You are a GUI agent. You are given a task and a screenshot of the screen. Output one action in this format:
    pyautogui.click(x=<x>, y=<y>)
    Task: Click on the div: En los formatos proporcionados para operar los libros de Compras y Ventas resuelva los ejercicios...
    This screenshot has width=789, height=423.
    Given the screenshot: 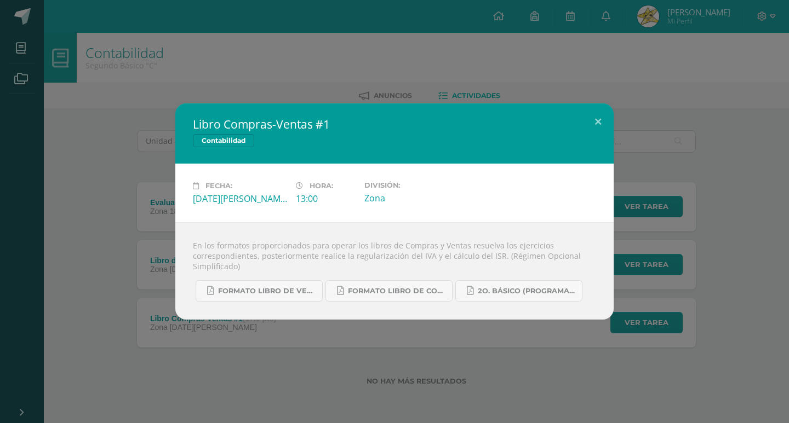 What is the action you would take?
    pyautogui.click(x=394, y=271)
    